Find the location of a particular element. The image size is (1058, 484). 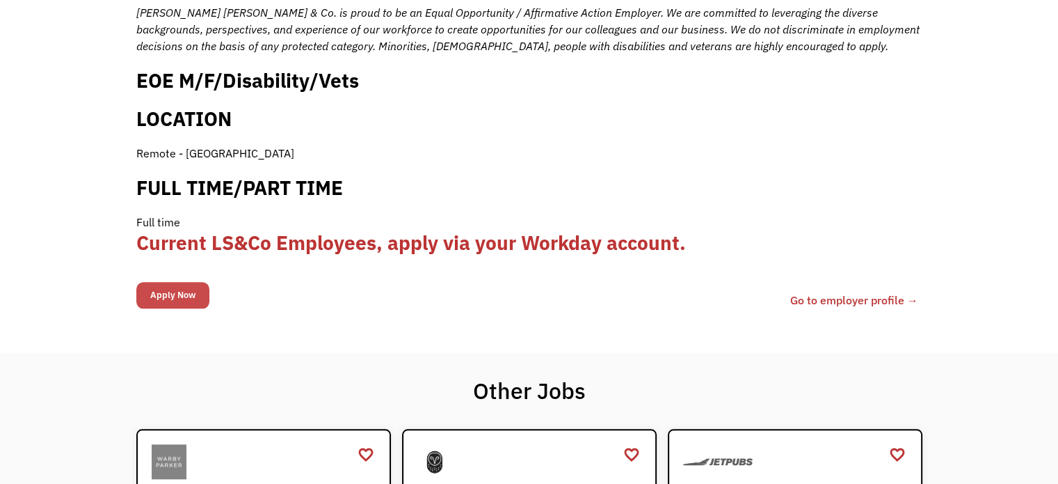

img: Samsara is located at coordinates (435, 461).